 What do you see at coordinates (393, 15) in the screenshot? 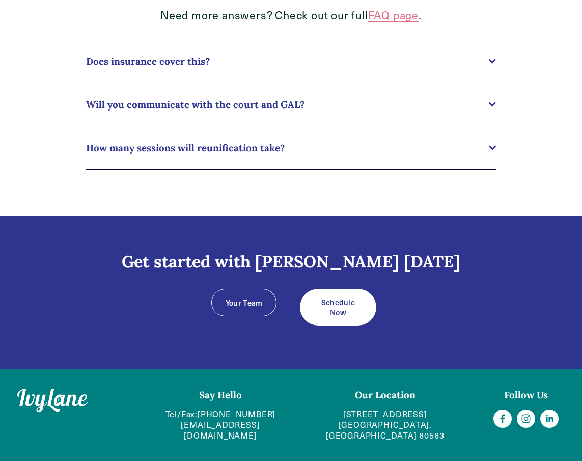
I see `a: FAQ page` at bounding box center [393, 15].